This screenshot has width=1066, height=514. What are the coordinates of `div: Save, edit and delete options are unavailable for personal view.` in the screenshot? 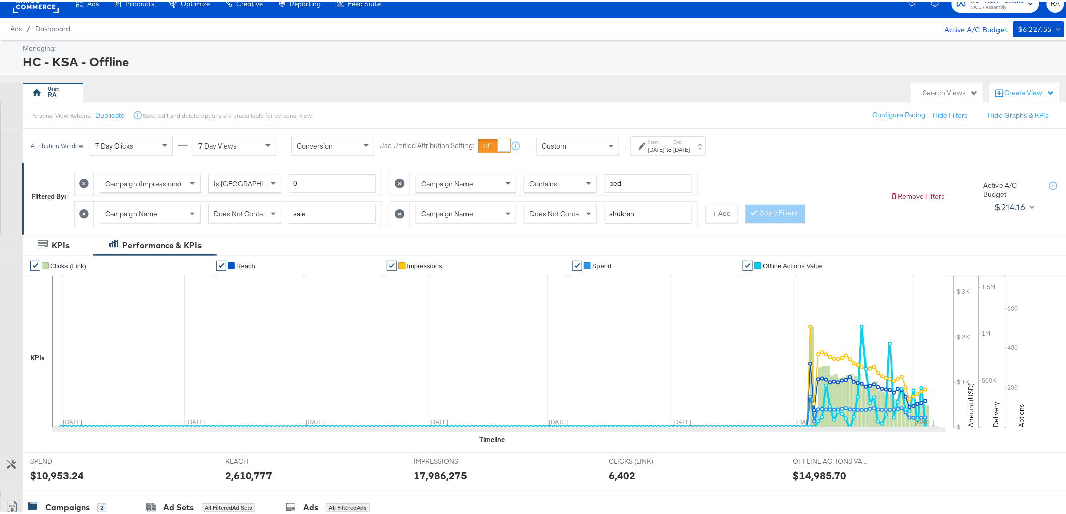 It's located at (227, 114).